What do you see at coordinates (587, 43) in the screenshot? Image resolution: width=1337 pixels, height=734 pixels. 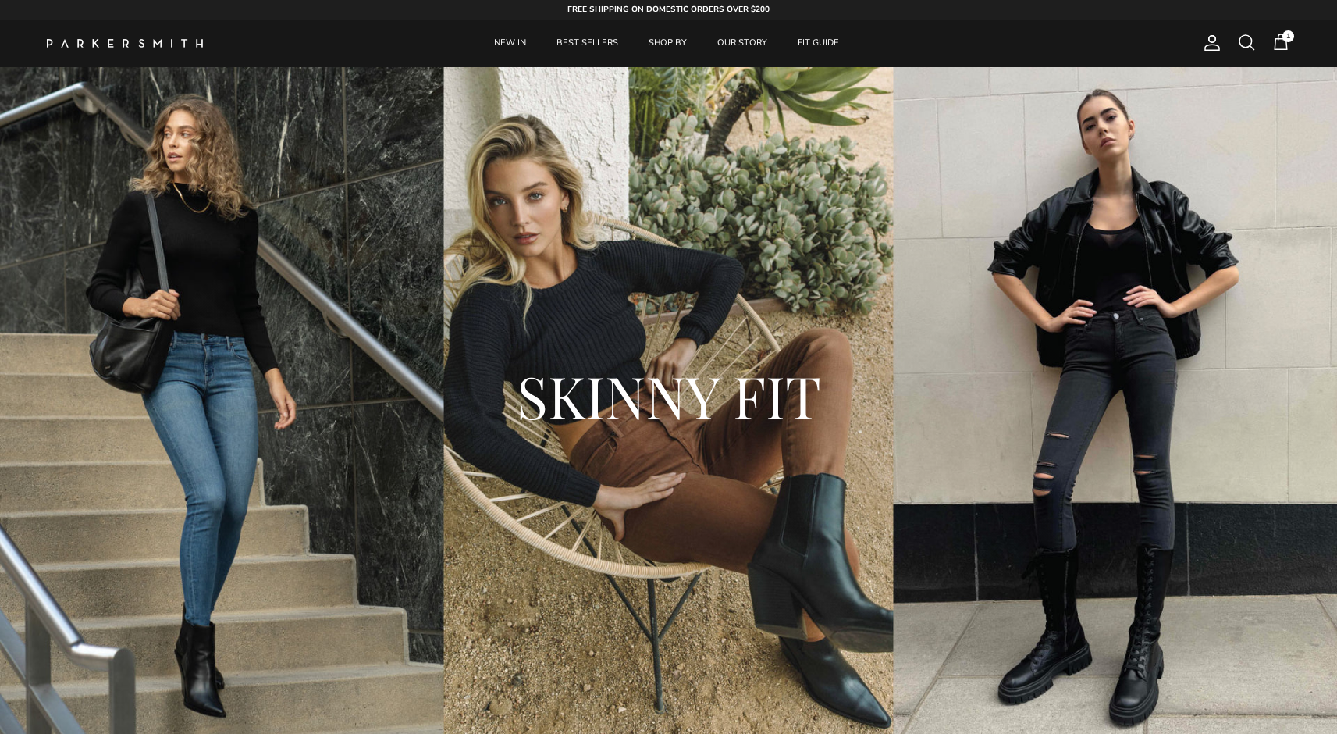 I see `a: BEST SELLERS` at bounding box center [587, 43].